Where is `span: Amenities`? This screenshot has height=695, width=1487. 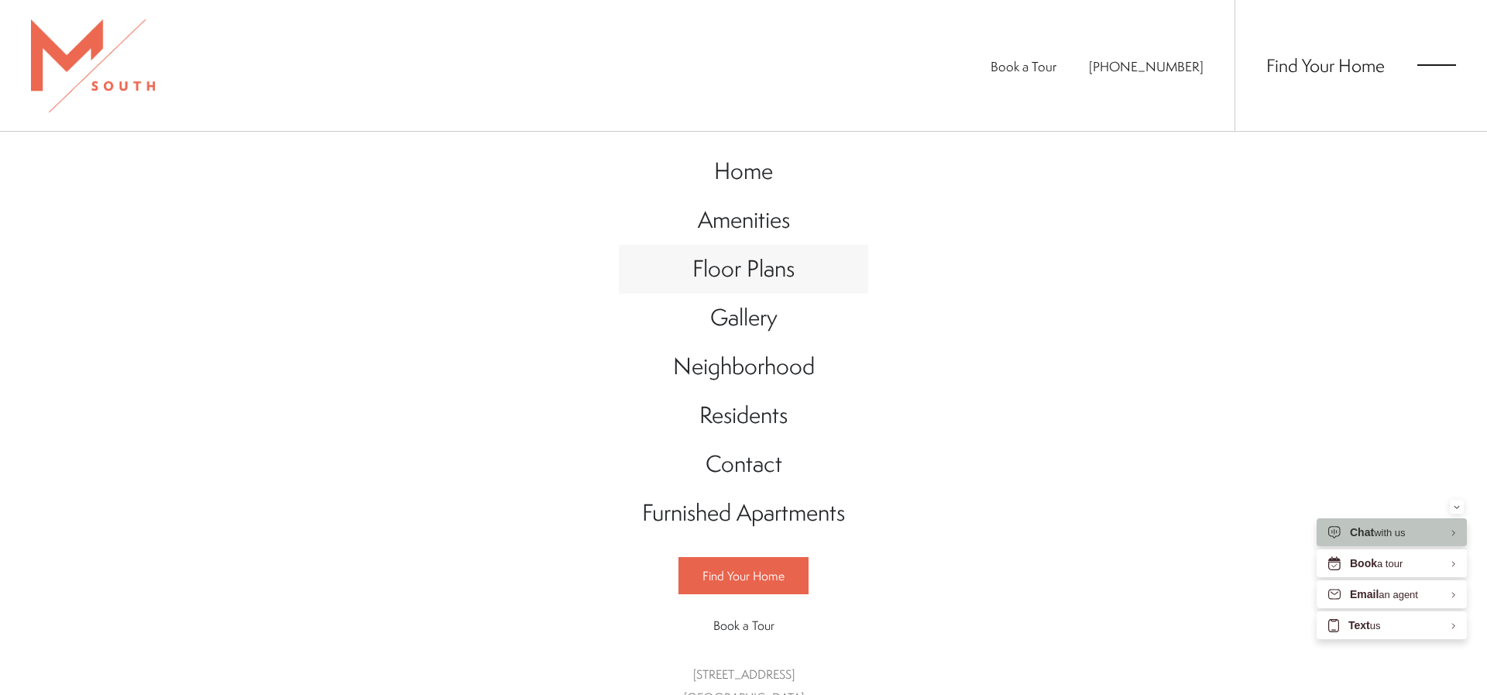
span: Amenities is located at coordinates (744, 219).